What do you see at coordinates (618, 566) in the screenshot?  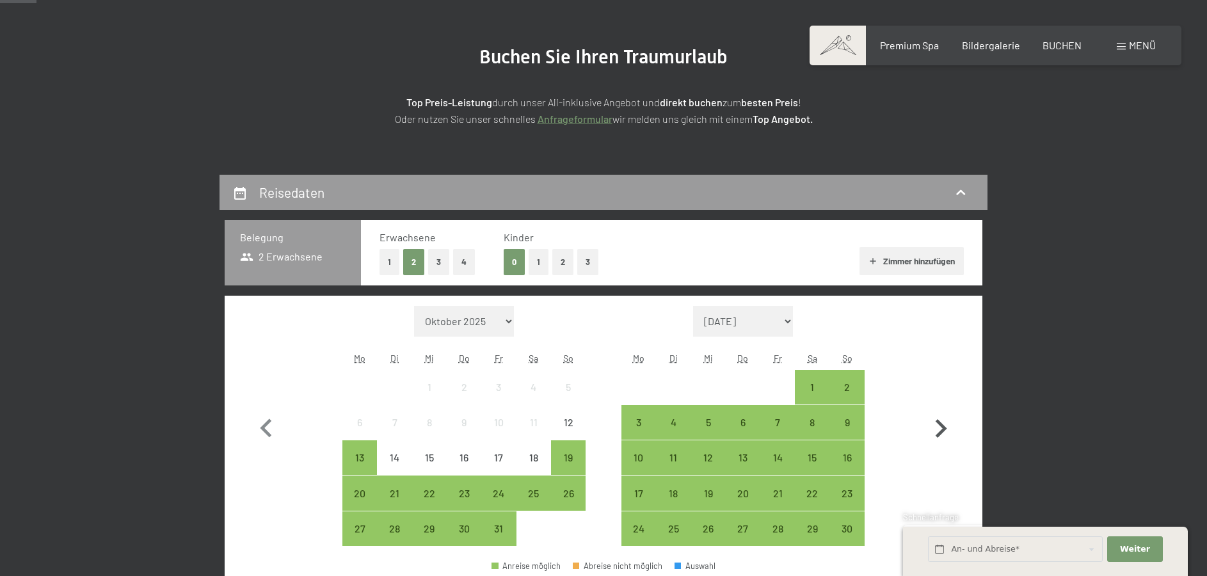 I see `div: Abreise nicht möglich` at bounding box center [618, 566].